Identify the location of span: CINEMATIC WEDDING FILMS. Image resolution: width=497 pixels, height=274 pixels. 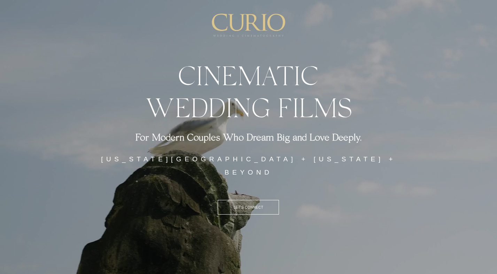
(248, 91).